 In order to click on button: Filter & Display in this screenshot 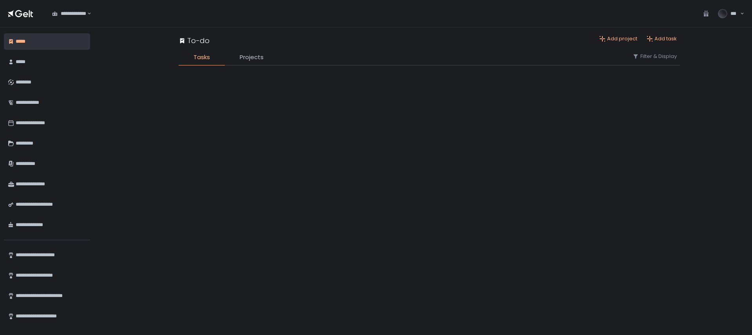, I will do `click(655, 56)`.